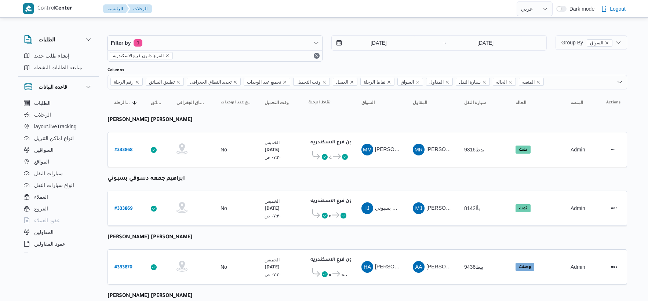 The width and height of the screenshot is (648, 301). Describe the element at coordinates (591, 43) in the screenshot. I see `button: Group Byالسواقremove selected entity` at that location.